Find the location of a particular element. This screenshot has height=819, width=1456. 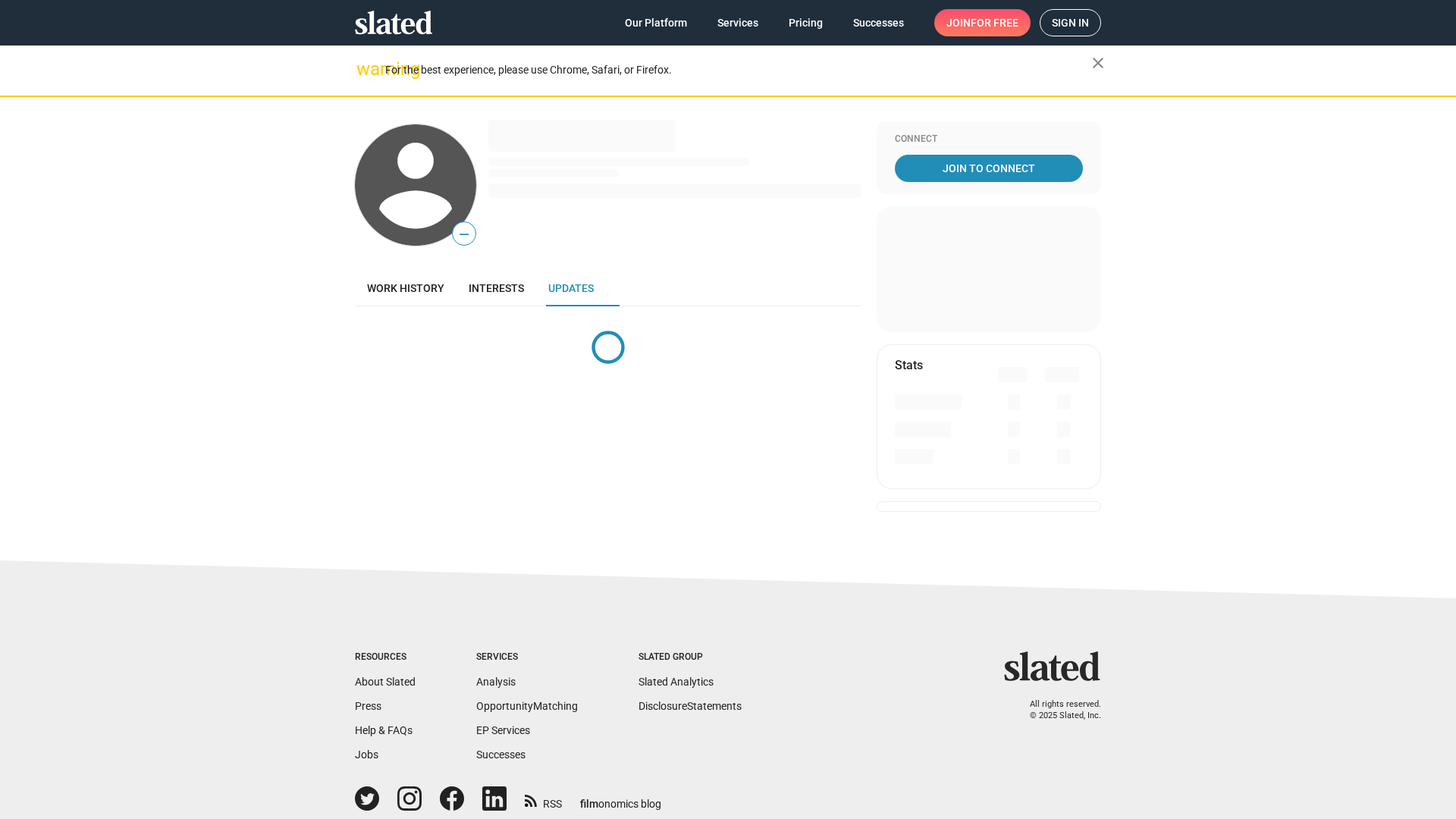

mat-icon: close is located at coordinates (1098, 63).